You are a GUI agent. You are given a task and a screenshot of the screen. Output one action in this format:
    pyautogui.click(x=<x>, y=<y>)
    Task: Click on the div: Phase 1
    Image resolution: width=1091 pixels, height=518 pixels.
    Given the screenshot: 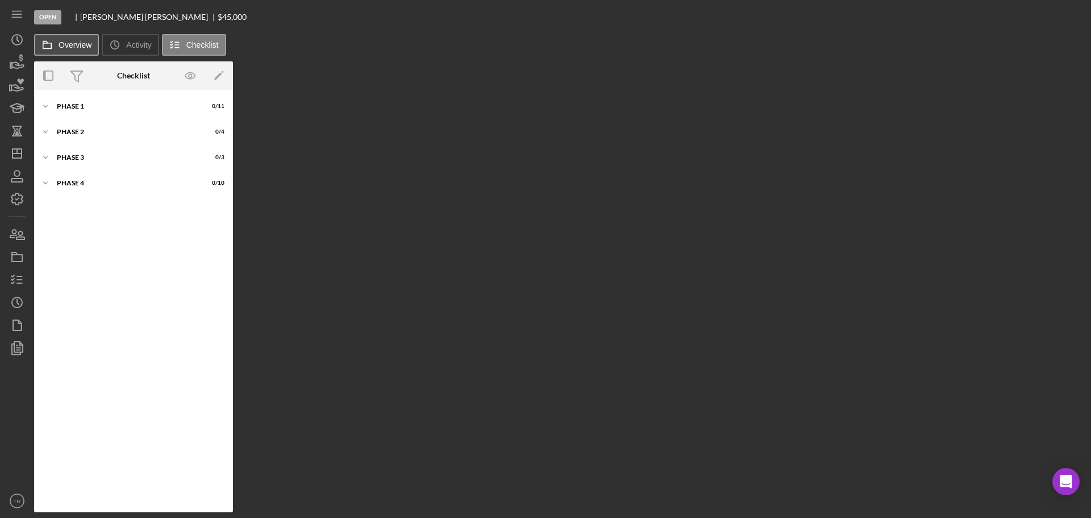 What is the action you would take?
    pyautogui.click(x=126, y=106)
    